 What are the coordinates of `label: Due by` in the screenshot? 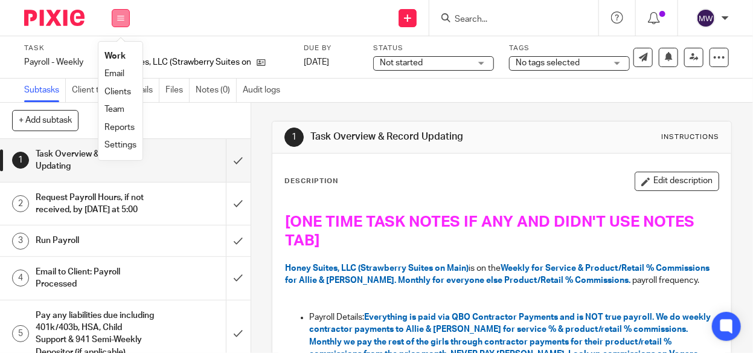 It's located at (331, 48).